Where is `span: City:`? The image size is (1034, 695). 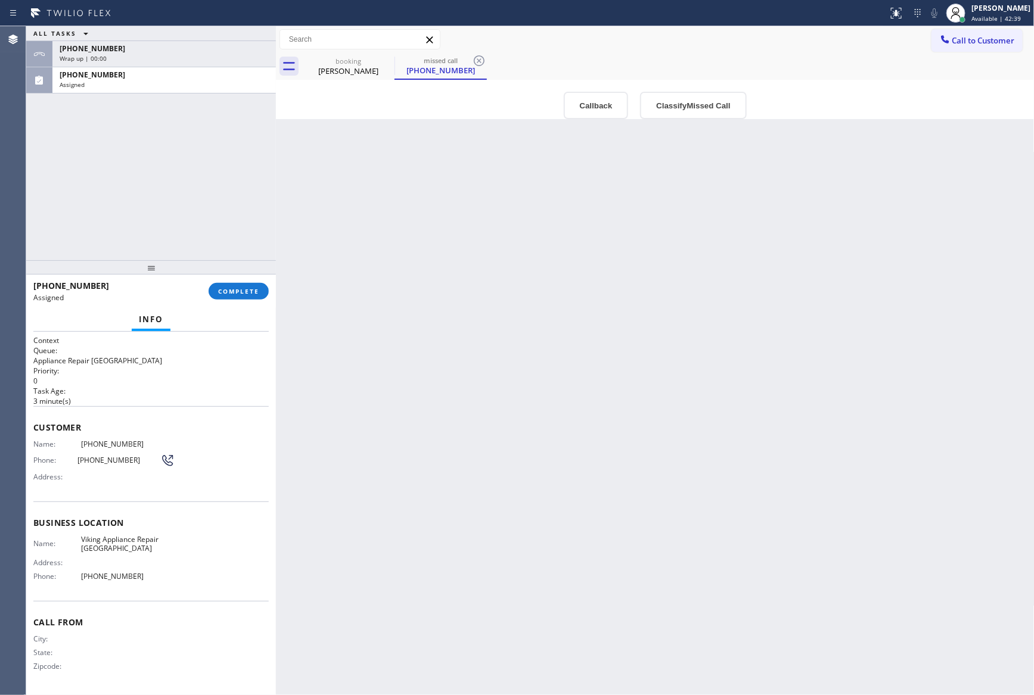 span: City: is located at coordinates (57, 639).